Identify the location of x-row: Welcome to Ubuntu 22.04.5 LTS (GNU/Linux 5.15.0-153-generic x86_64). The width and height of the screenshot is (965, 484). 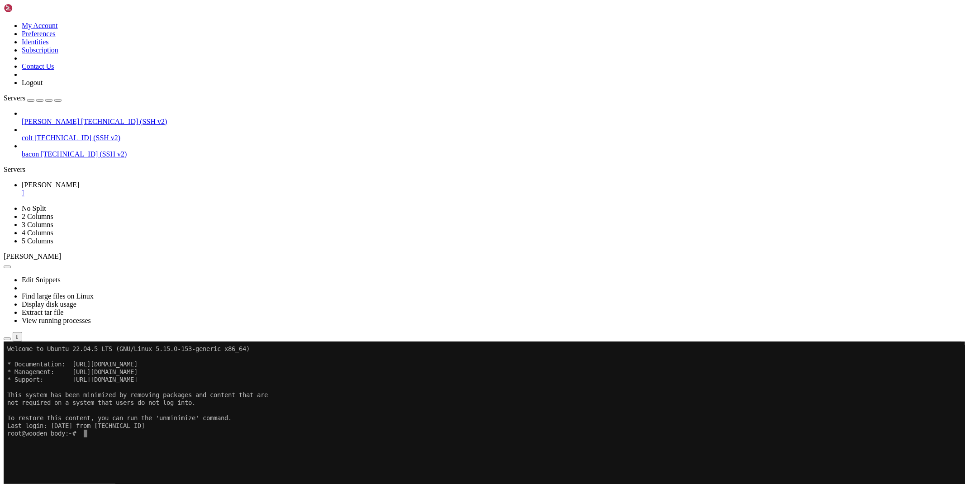
(425, 7).